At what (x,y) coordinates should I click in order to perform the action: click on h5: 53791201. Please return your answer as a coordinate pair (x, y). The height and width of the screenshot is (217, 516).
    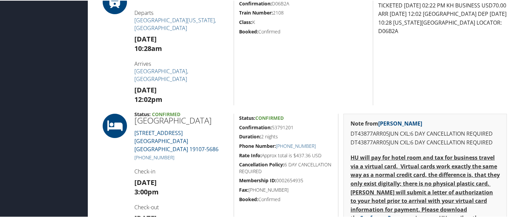
    Looking at the image, I should click on (286, 127).